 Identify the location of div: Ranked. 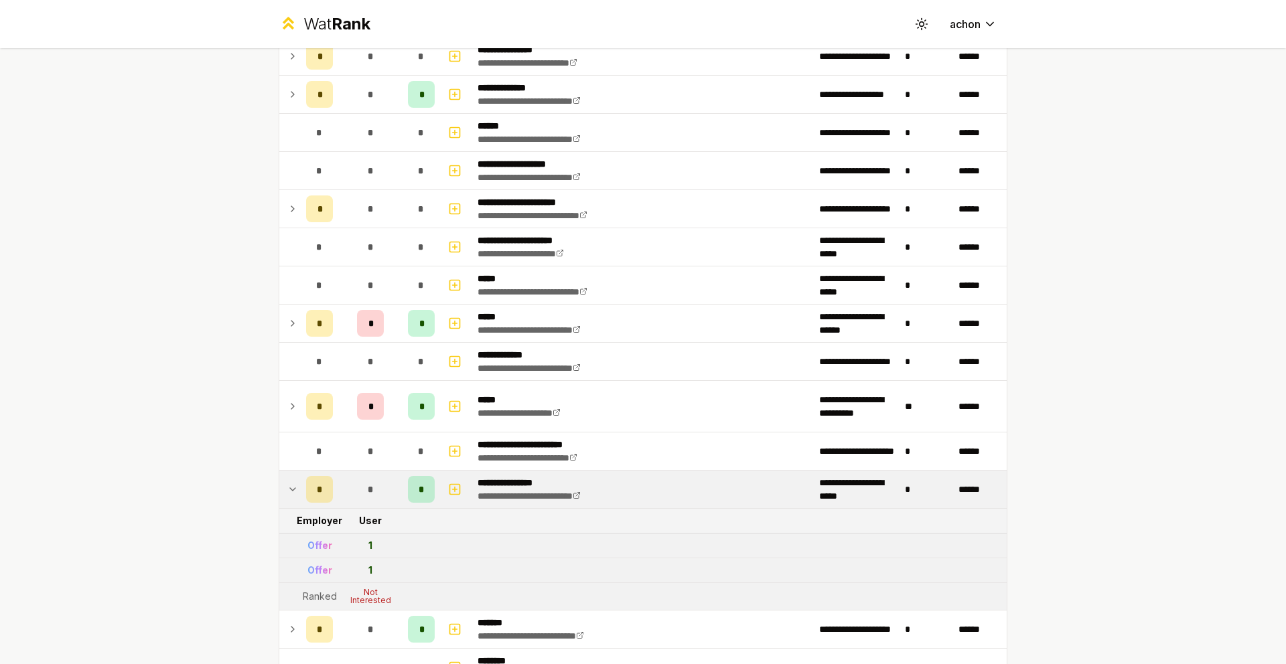
(319, 597).